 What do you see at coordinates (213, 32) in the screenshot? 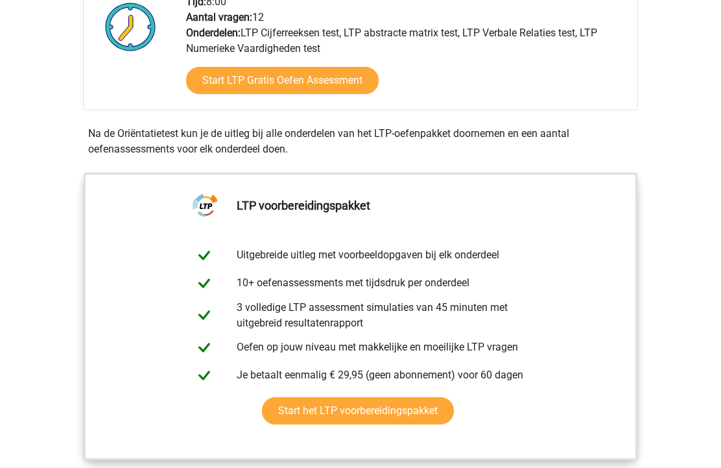
I see `b: Onderdelen:` at bounding box center [213, 32].